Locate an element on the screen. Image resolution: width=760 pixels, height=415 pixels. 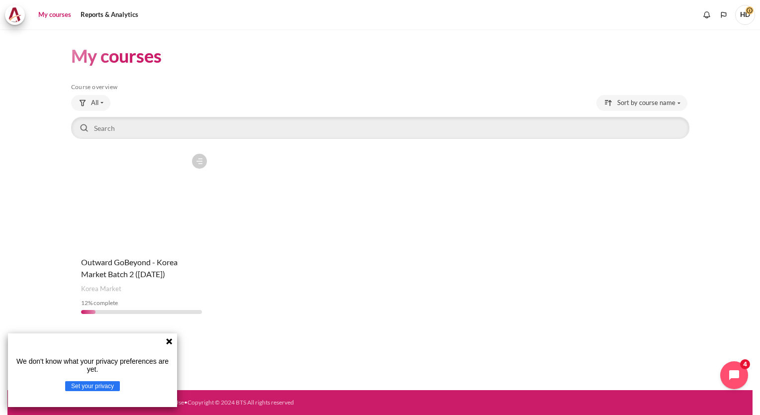
span: 12 is located at coordinates (85, 302).